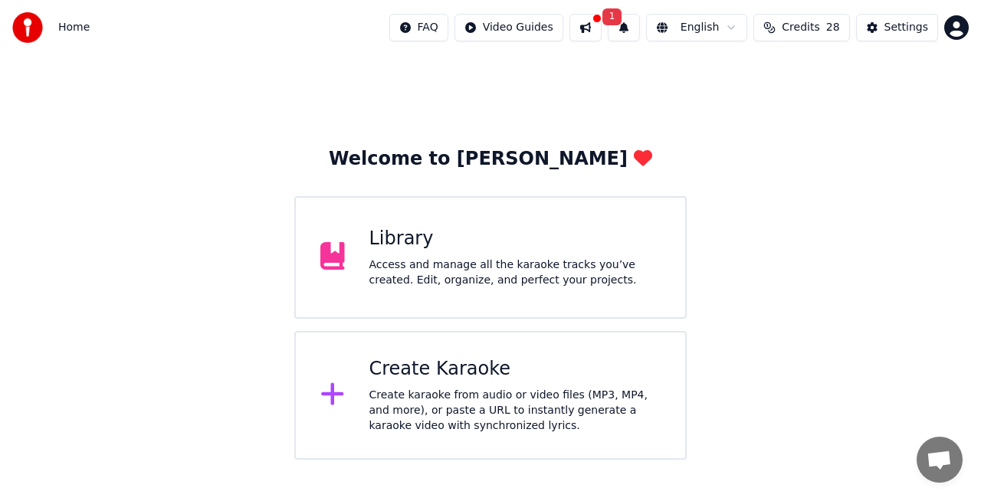 The image size is (981, 498). Describe the element at coordinates (74, 28) in the screenshot. I see `span: Home` at that location.